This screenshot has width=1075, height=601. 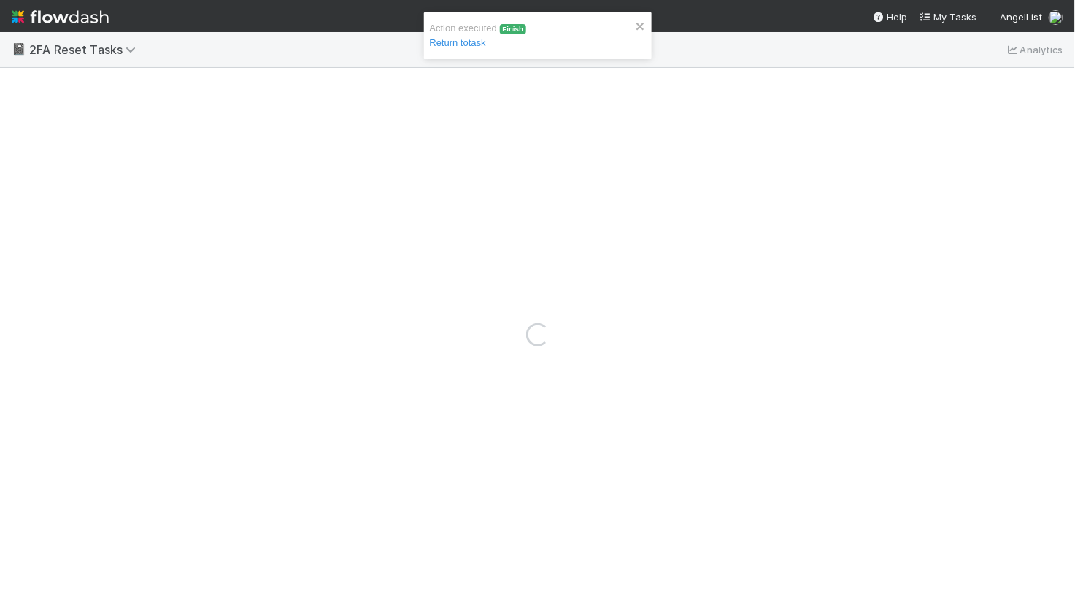 I want to click on span: 2FA Reset Tasks, so click(x=86, y=50).